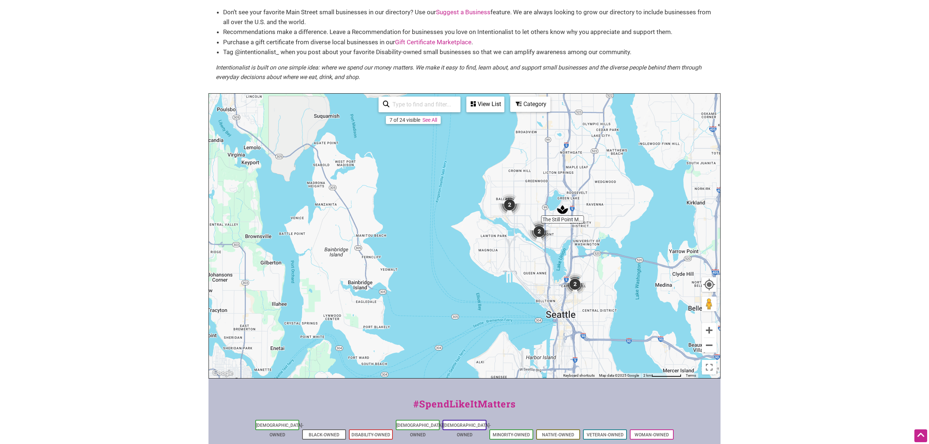 The width and height of the screenshot is (929, 444). What do you see at coordinates (423, 104) in the screenshot?
I see `input: Type to find and filter...` at bounding box center [423, 104].